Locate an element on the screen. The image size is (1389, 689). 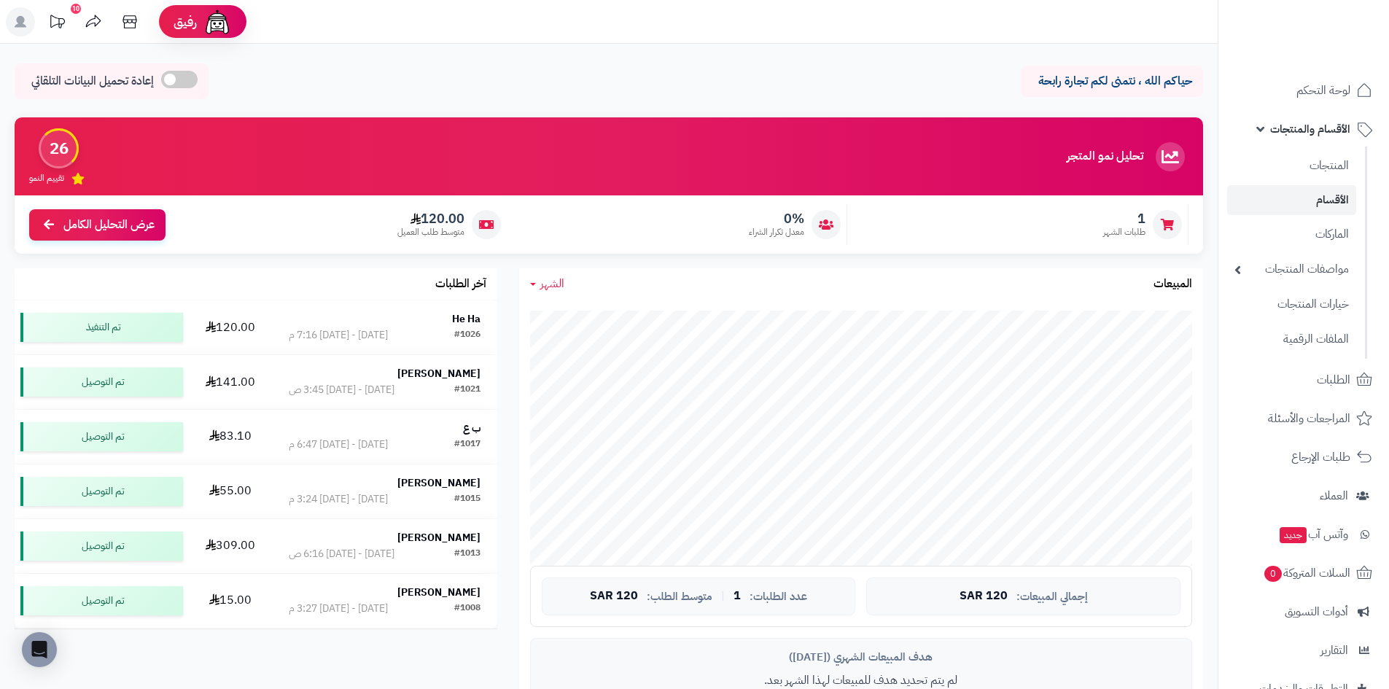
div: #1013 is located at coordinates (467, 554).